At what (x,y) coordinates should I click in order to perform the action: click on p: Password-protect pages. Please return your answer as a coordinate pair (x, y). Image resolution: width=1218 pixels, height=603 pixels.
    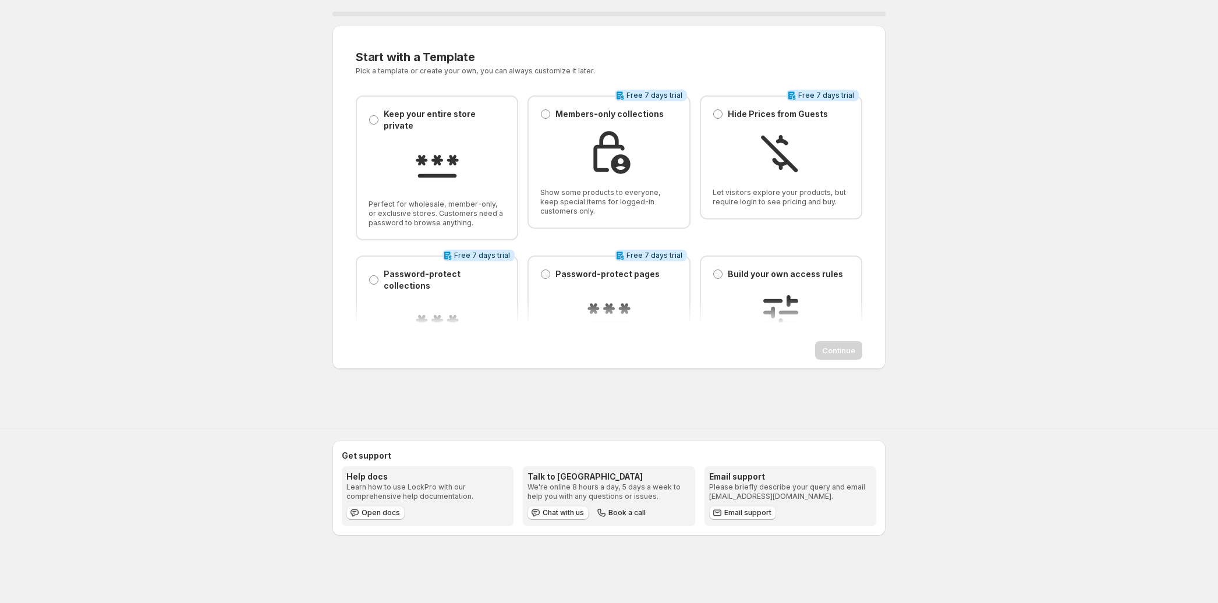
    Looking at the image, I should click on (607, 274).